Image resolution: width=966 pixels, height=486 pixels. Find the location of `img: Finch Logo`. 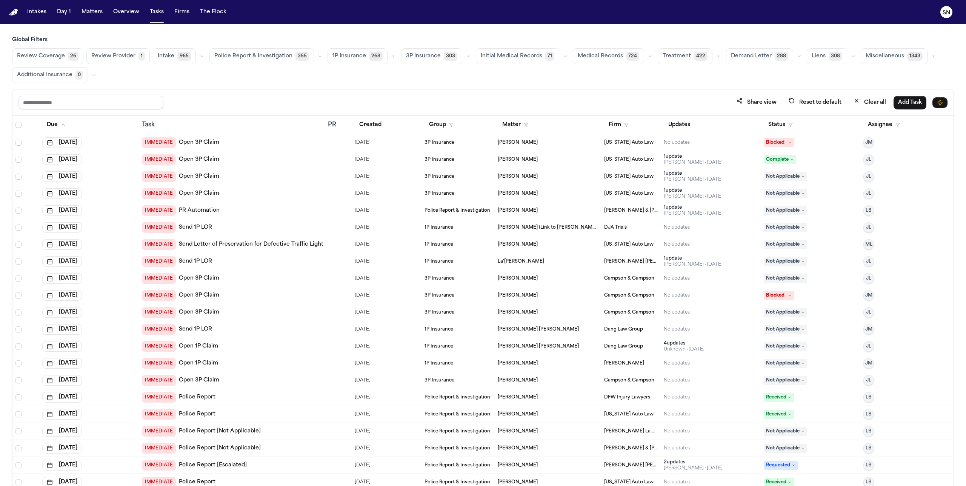

img: Finch Logo is located at coordinates (14, 12).